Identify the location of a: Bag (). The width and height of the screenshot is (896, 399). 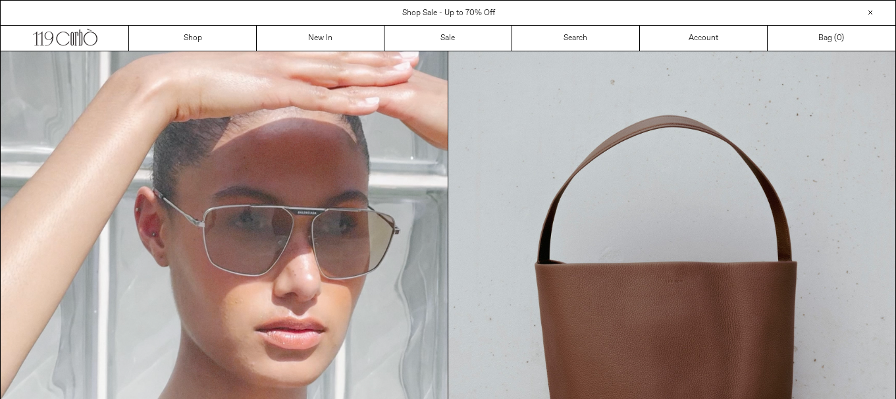
(831, 38).